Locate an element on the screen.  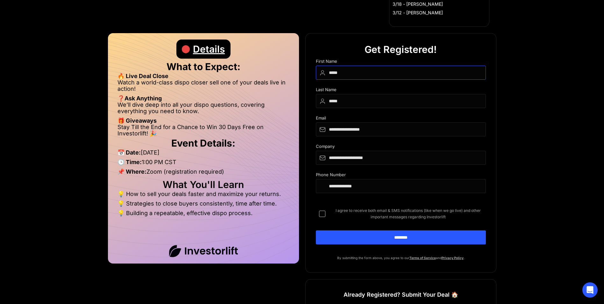
div: Phone Number is located at coordinates (401, 176).